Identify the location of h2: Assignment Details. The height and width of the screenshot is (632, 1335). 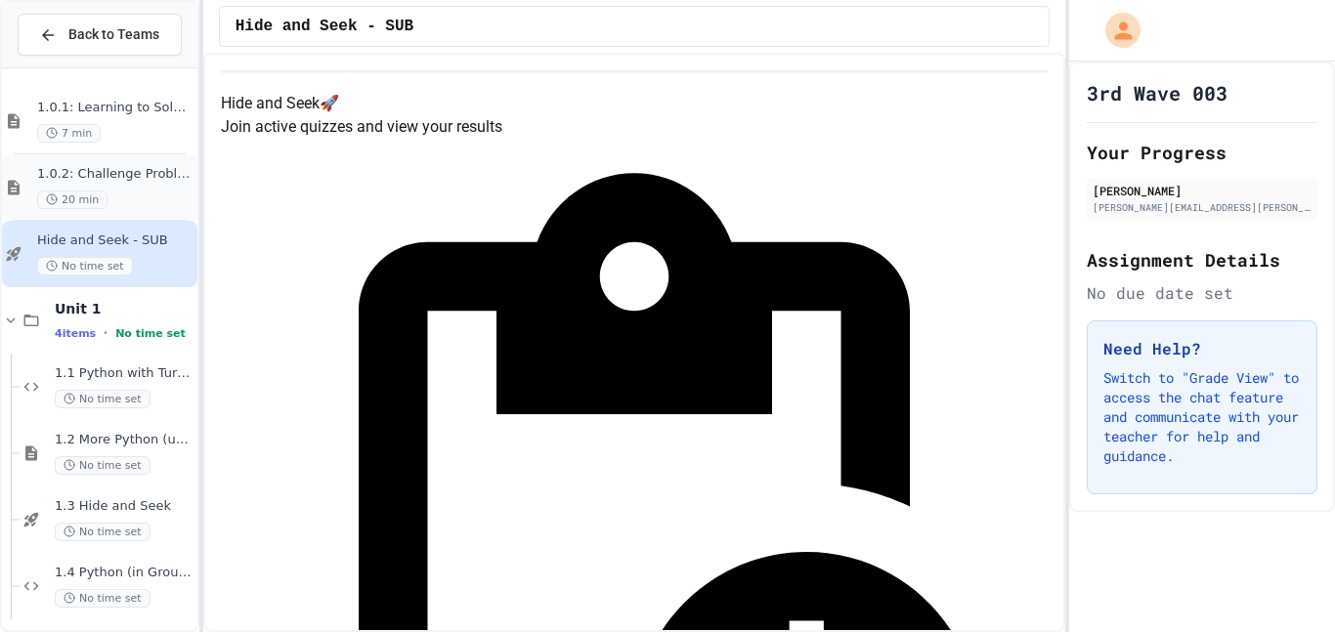
(1202, 260).